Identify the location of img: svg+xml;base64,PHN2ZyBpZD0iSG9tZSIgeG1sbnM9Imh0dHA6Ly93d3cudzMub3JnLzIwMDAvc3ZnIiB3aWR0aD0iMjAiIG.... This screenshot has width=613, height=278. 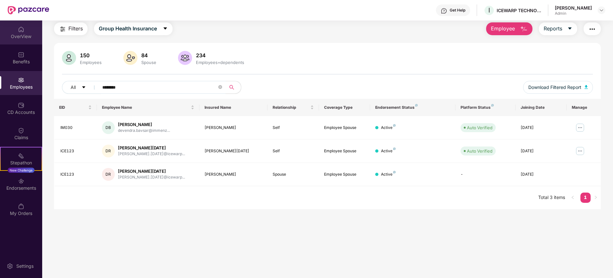
(21, 29).